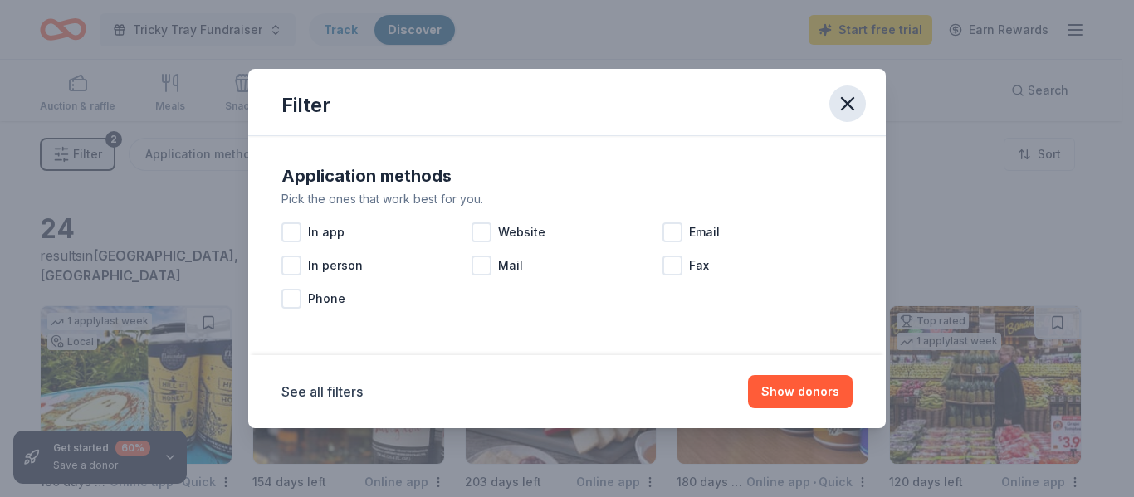 The height and width of the screenshot is (497, 1134). What do you see at coordinates (567, 176) in the screenshot?
I see `div: Application methods` at bounding box center [567, 176].